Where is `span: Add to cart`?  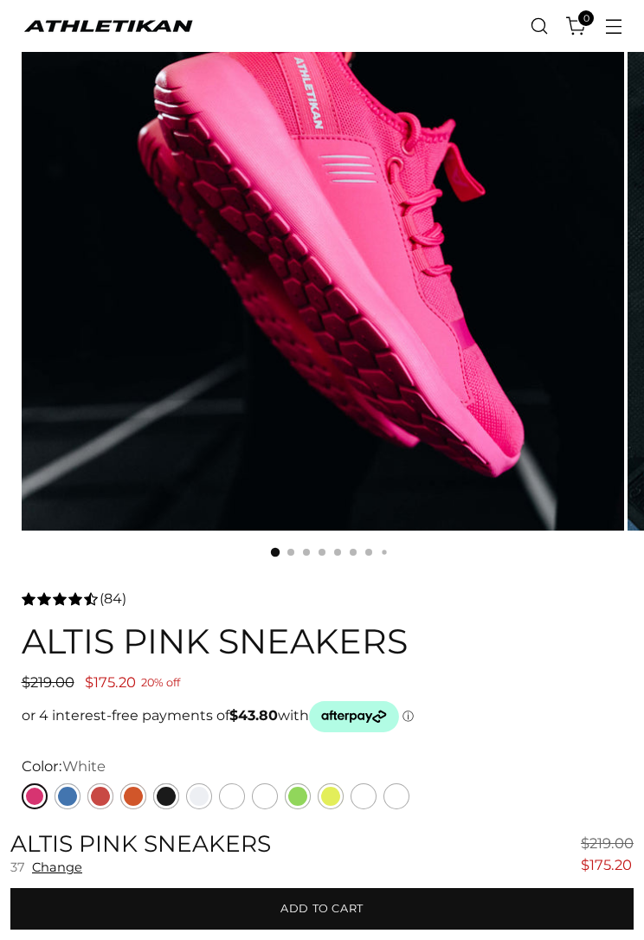
span: Add to cart is located at coordinates (322, 908).